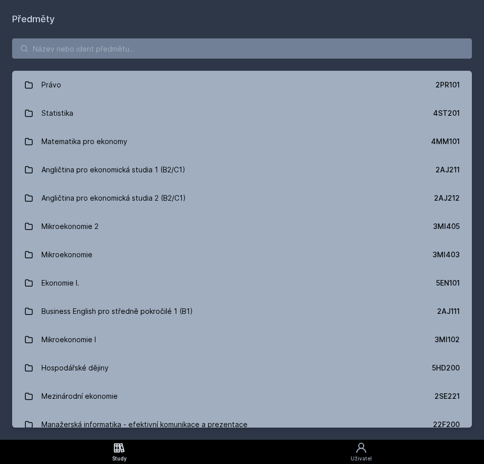 The image size is (484, 464). What do you see at coordinates (242, 170) in the screenshot?
I see `a: Angličtina pro ekonomická studia 1 (B2/C1) 2AJ211` at bounding box center [242, 170].